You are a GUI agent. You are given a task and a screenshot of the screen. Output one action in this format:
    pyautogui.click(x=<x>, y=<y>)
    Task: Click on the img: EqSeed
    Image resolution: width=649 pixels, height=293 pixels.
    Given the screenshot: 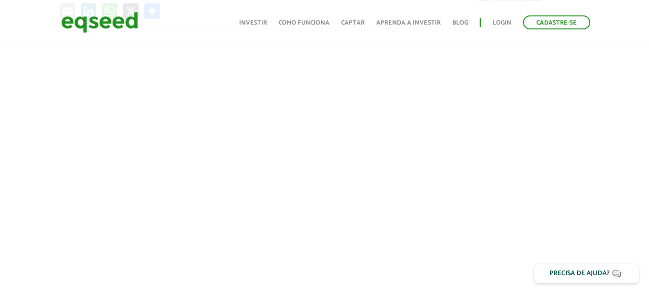 What is the action you would take?
    pyautogui.click(x=100, y=22)
    